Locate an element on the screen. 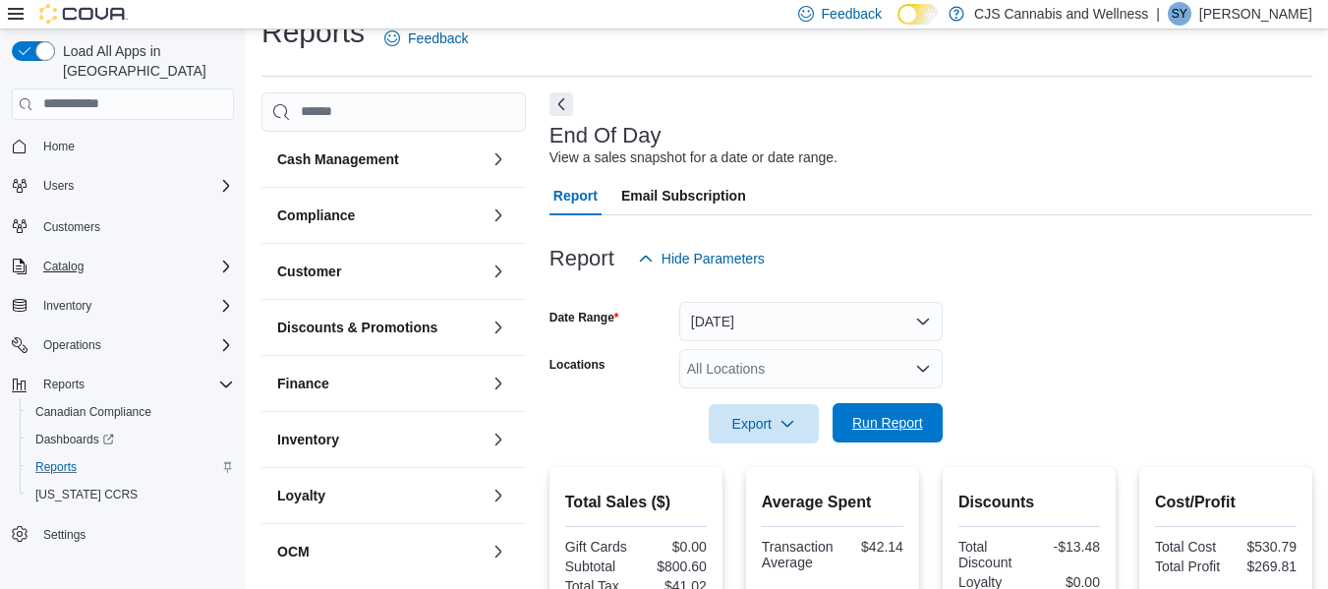 Image resolution: width=1328 pixels, height=589 pixels. p: CJS Cannabis and Wellness is located at coordinates (1061, 14).